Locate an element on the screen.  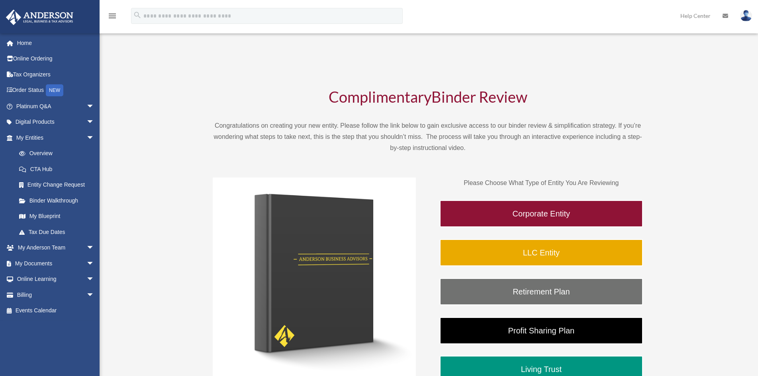
img: User Pic is located at coordinates (746, 16).